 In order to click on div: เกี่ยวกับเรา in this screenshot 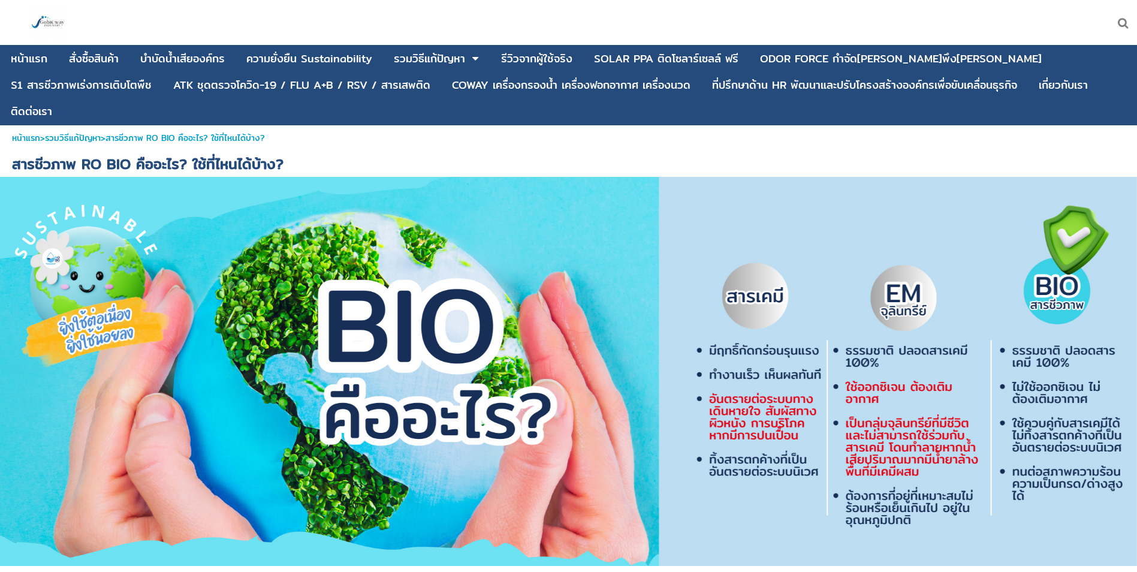, I will do `click(1063, 85)`.